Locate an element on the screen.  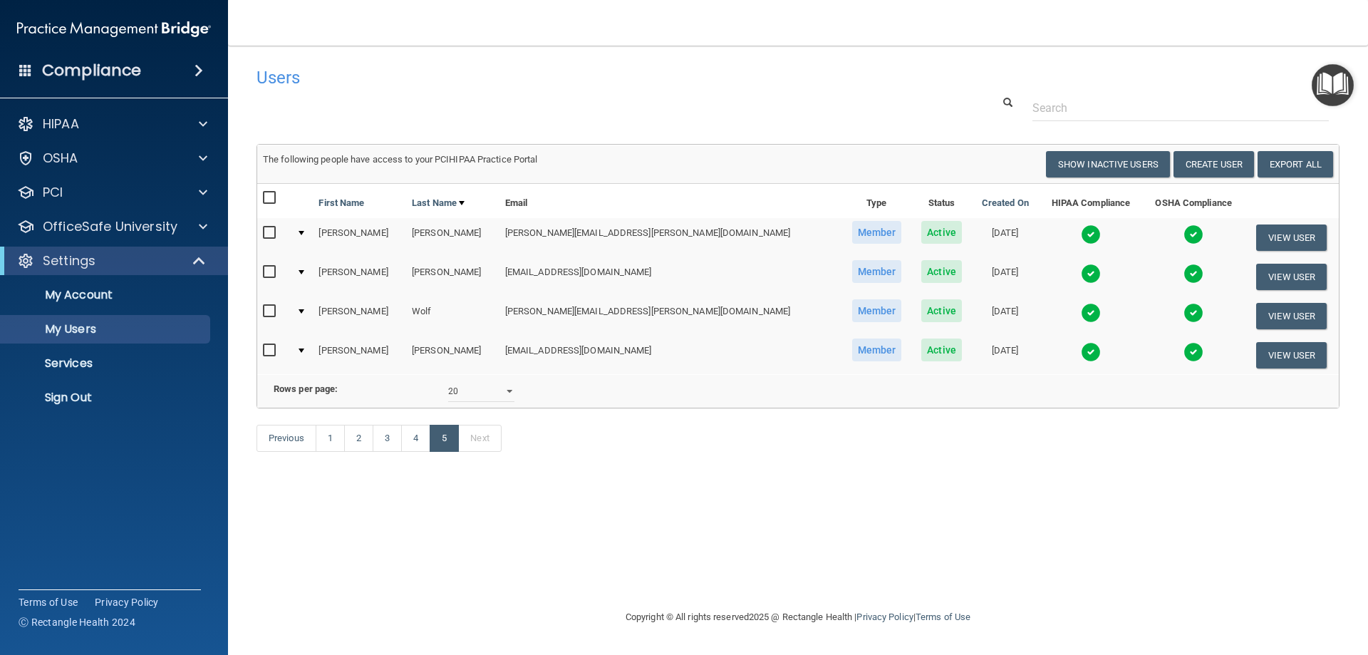
p: HIPAA is located at coordinates (61, 124).